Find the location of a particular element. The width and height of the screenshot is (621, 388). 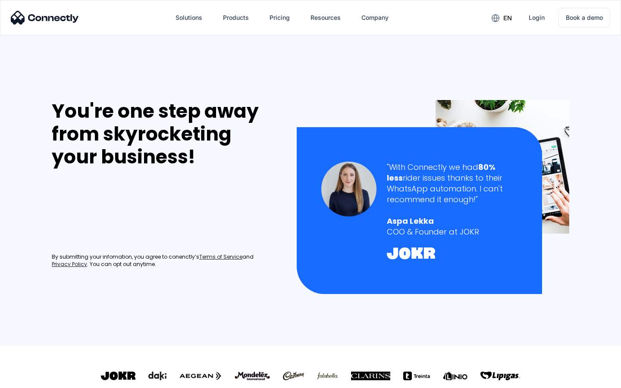

a: Terms of Service is located at coordinates (221, 257).